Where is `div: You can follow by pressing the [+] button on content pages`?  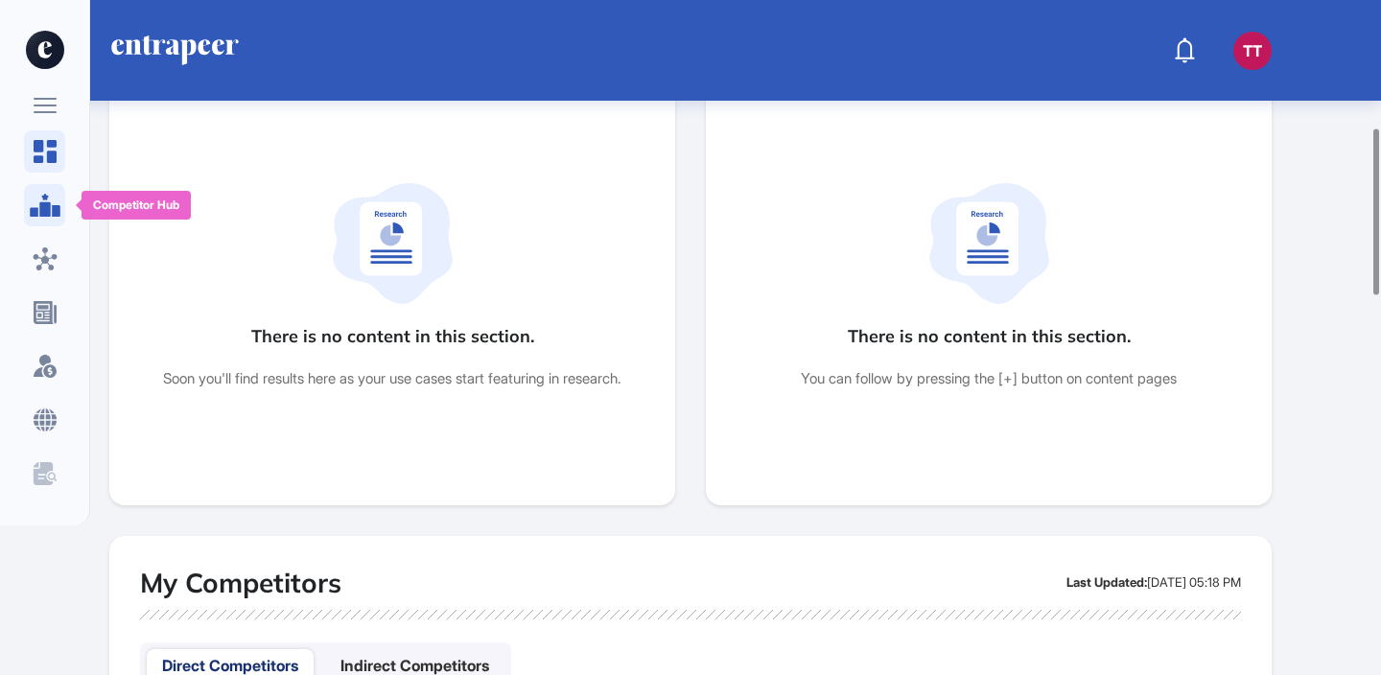 div: You can follow by pressing the [+] button on content pages is located at coordinates (989, 379).